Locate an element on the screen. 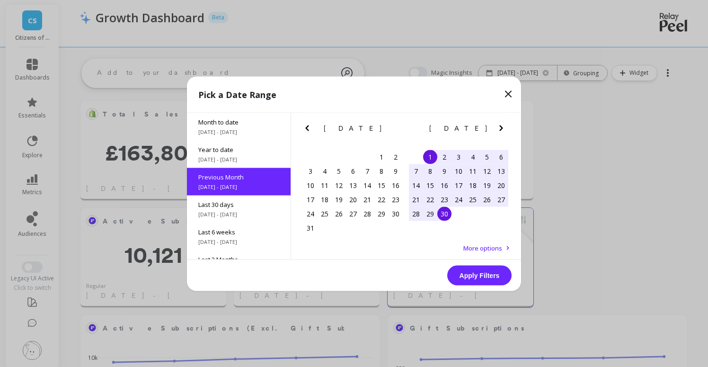 Image resolution: width=708 pixels, height=367 pixels. span: Last 3 Months is located at coordinates (239, 259).